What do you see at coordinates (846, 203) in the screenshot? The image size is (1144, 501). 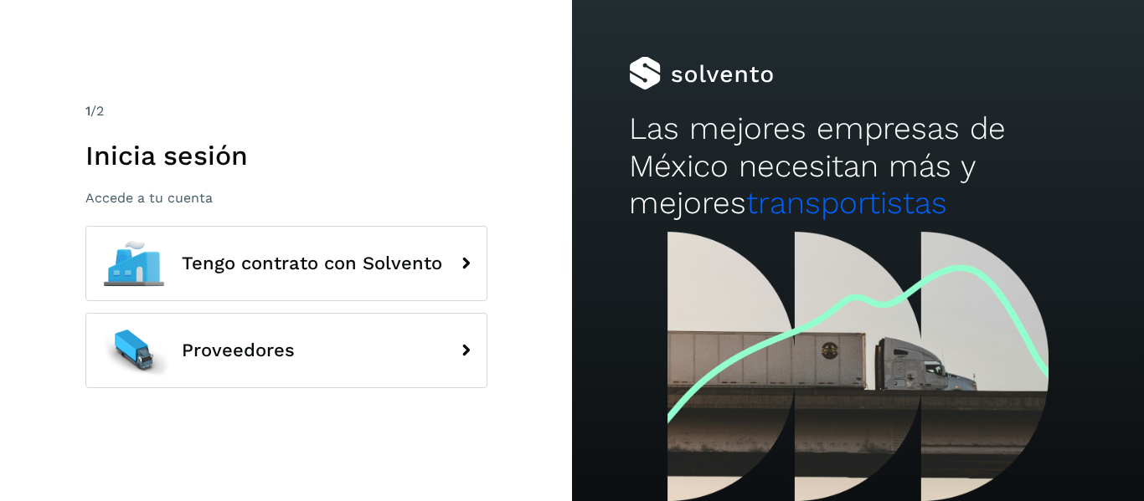 I see `span: transportistas` at bounding box center [846, 203].